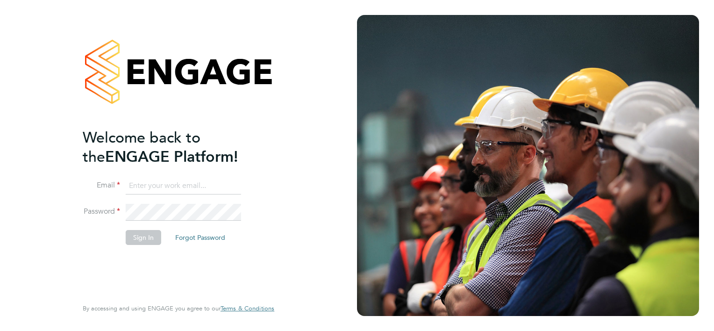 This screenshot has width=714, height=331. I want to click on span: Terms & Conditions, so click(247, 308).